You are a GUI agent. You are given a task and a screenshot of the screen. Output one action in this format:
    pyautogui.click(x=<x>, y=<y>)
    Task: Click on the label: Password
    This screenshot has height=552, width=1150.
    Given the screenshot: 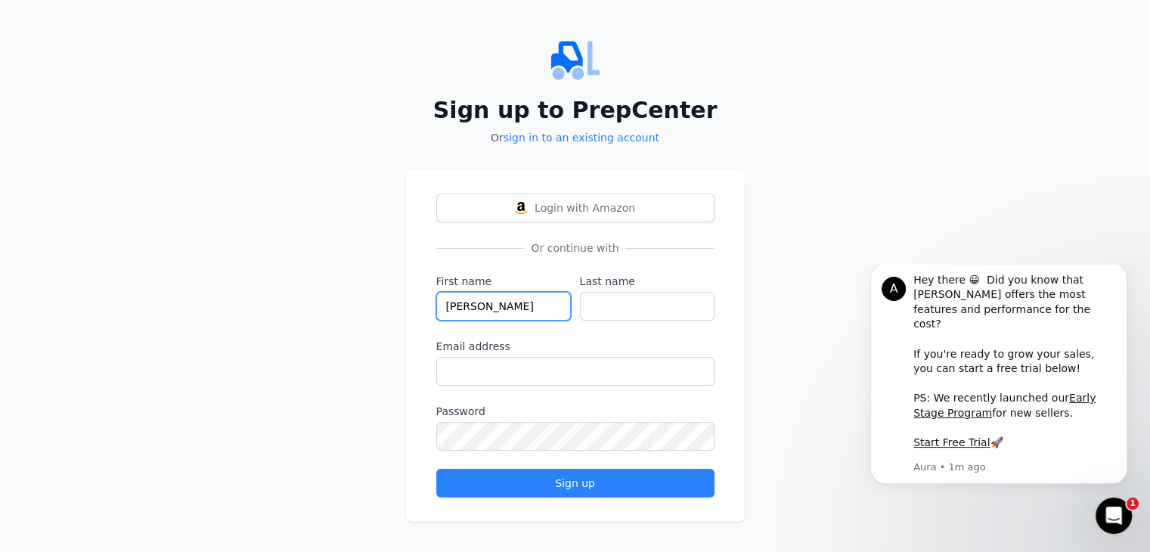 What is the action you would take?
    pyautogui.click(x=575, y=411)
    